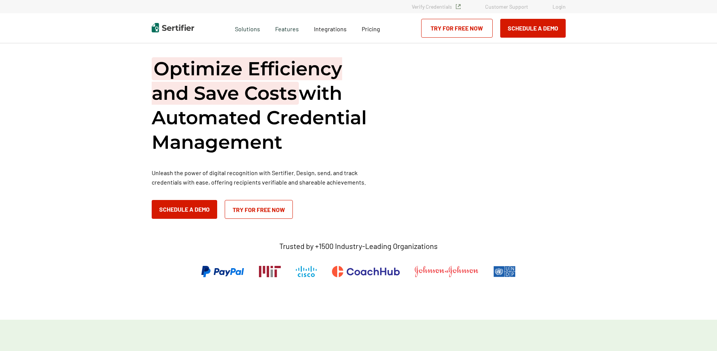 The width and height of the screenshot is (717, 351). Describe the element at coordinates (371, 29) in the screenshot. I see `span: Pricing` at that location.